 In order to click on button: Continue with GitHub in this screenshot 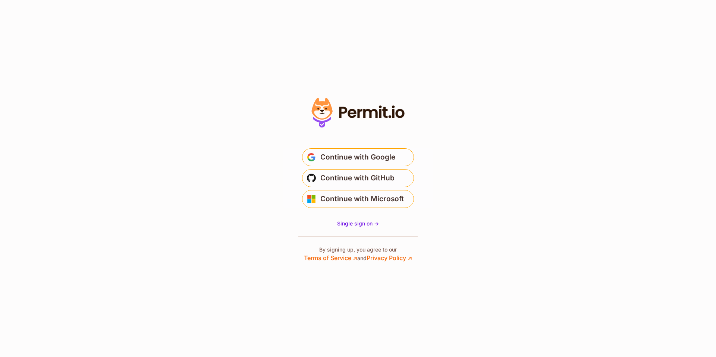, I will do `click(358, 178)`.